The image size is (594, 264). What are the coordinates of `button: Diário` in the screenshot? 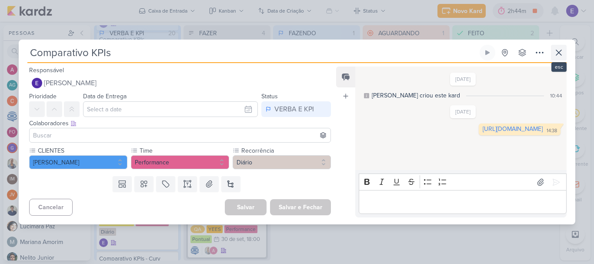 It's located at (282, 162).